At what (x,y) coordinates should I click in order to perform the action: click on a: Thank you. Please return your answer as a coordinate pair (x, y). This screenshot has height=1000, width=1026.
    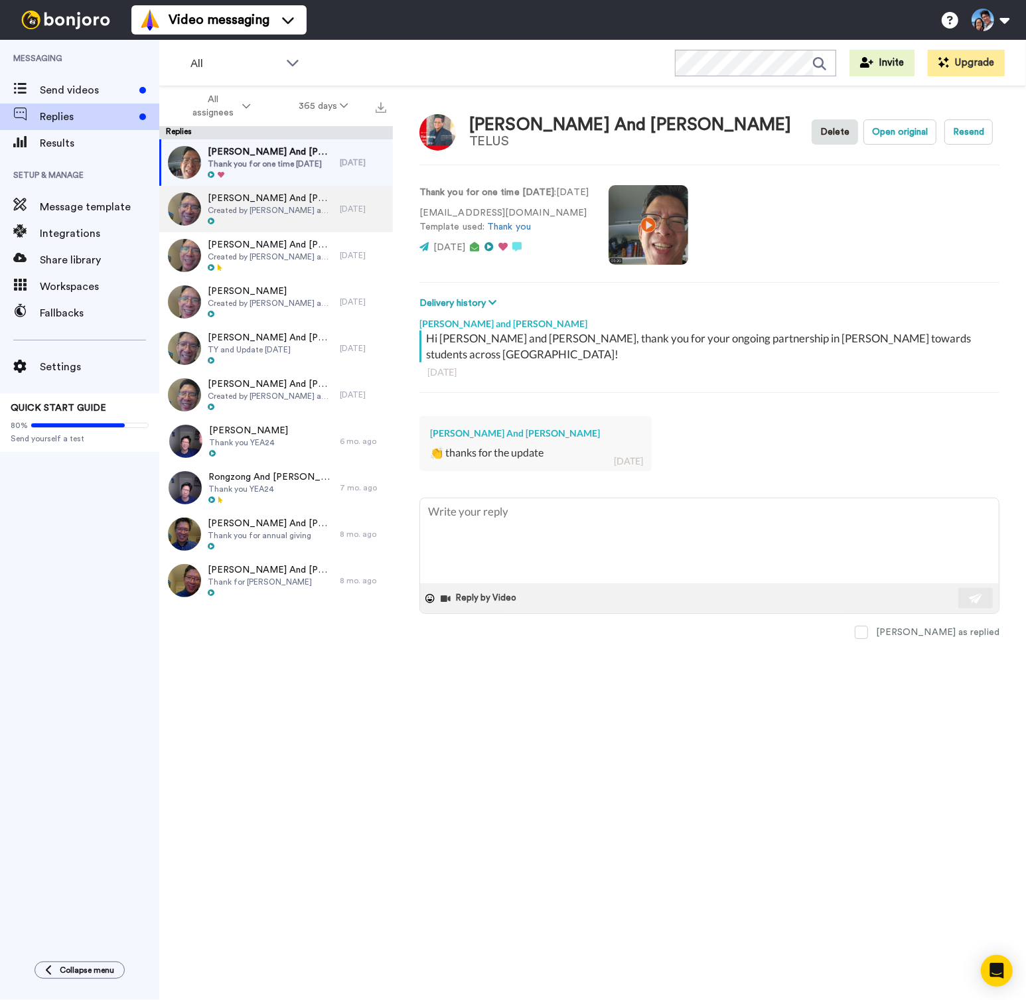
    Looking at the image, I should click on (509, 227).